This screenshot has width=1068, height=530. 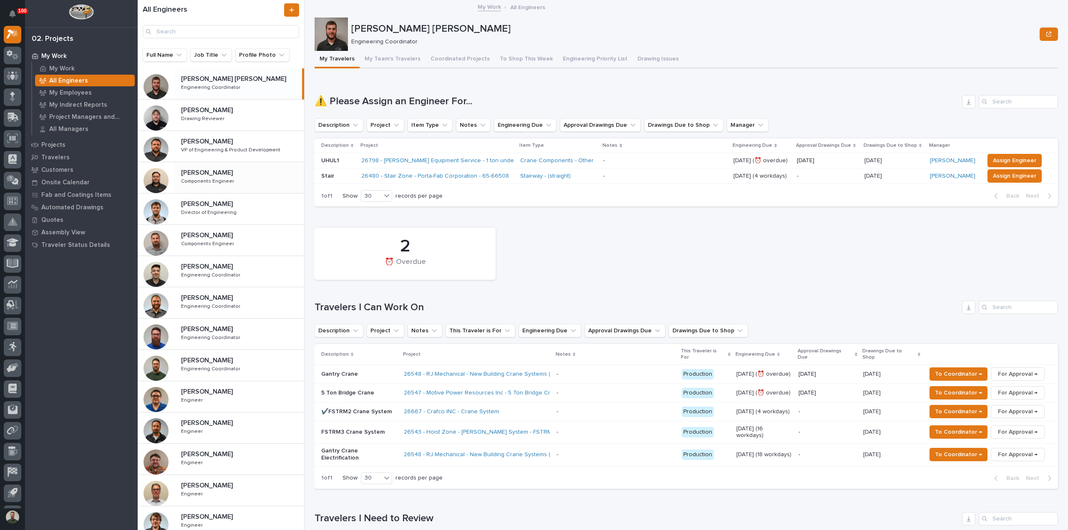 I want to click on a: Fab and Coatings Items, so click(x=81, y=195).